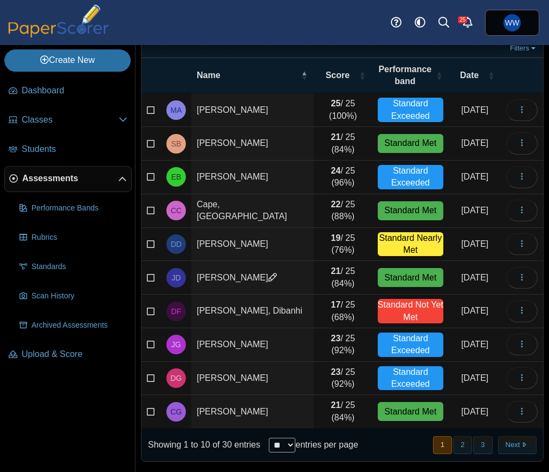 Image resolution: width=549 pixels, height=472 pixels. What do you see at coordinates (470, 75) in the screenshot?
I see `span: Date` at bounding box center [470, 75].